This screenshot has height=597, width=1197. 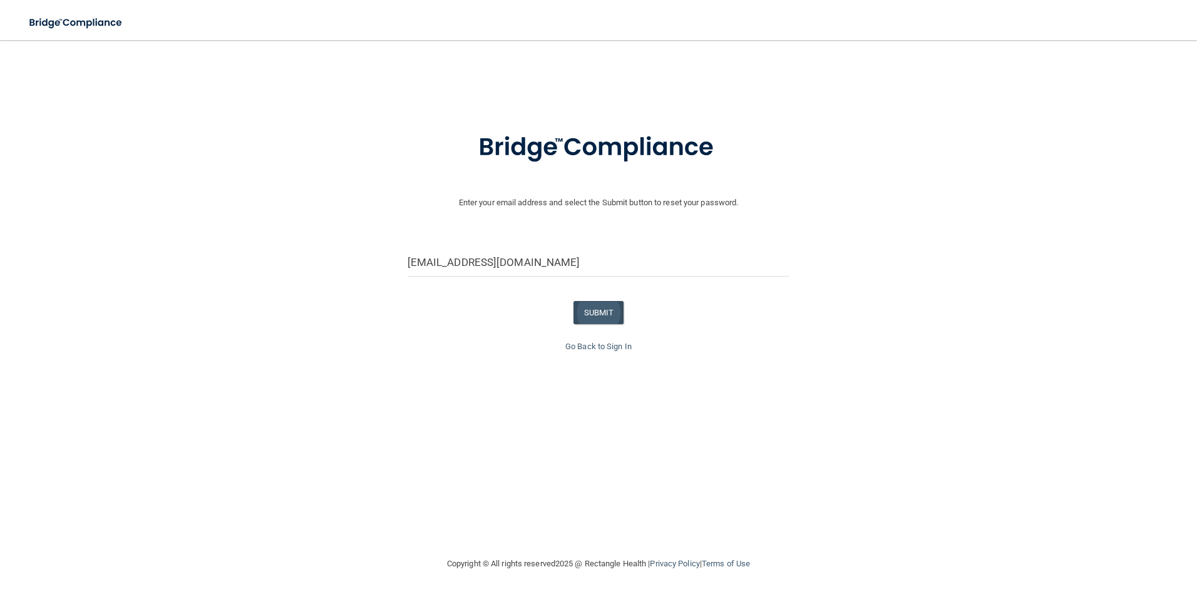 What do you see at coordinates (599, 262) in the screenshot?
I see `input: Email` at bounding box center [599, 262].